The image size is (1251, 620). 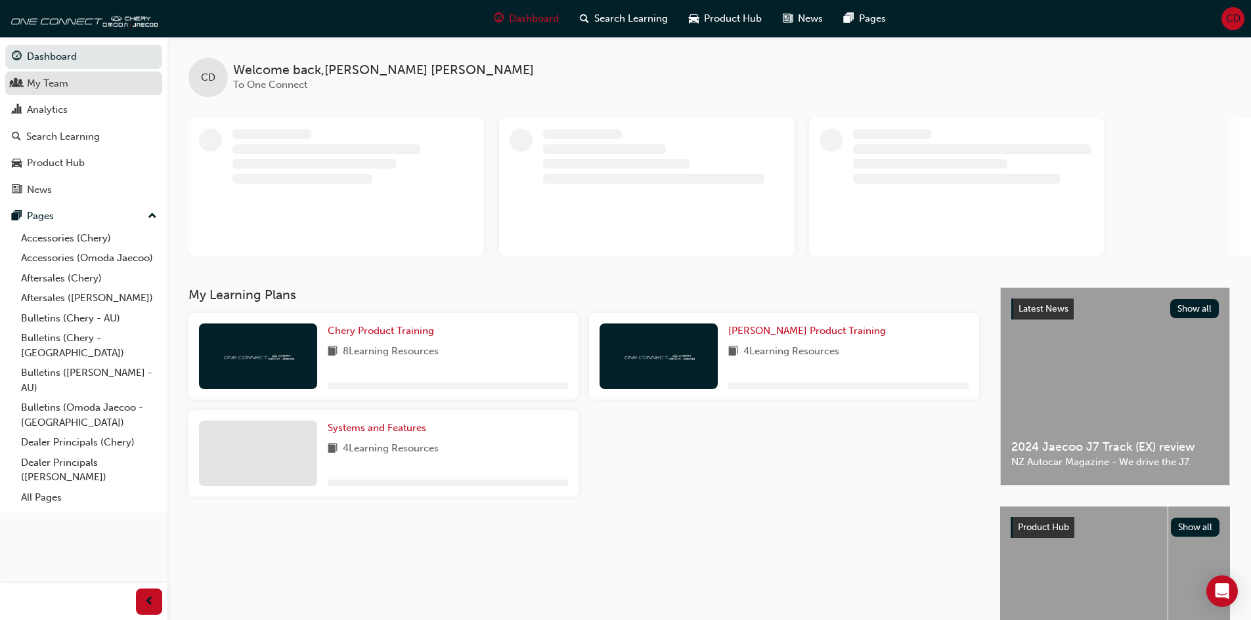 What do you see at coordinates (16, 110) in the screenshot?
I see `span: chart-icon` at bounding box center [16, 110].